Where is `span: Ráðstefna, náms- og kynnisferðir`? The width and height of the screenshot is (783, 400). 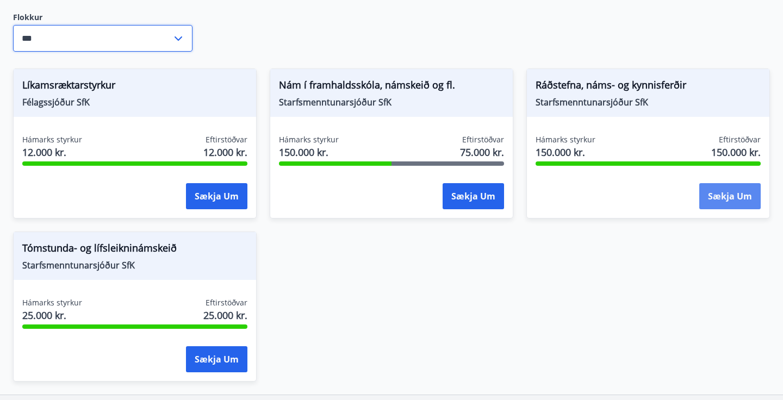 span: Ráðstefna, náms- og kynnisferðir is located at coordinates (648, 87).